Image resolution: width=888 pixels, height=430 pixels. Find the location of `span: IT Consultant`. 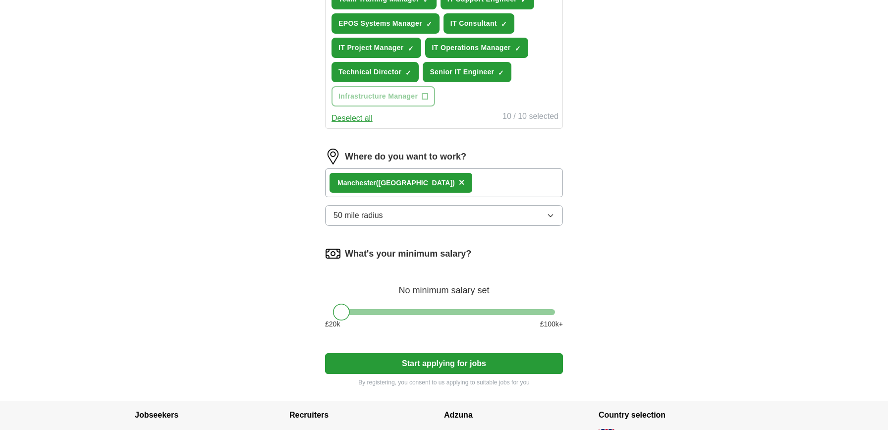

span: IT Consultant is located at coordinates (474, 23).